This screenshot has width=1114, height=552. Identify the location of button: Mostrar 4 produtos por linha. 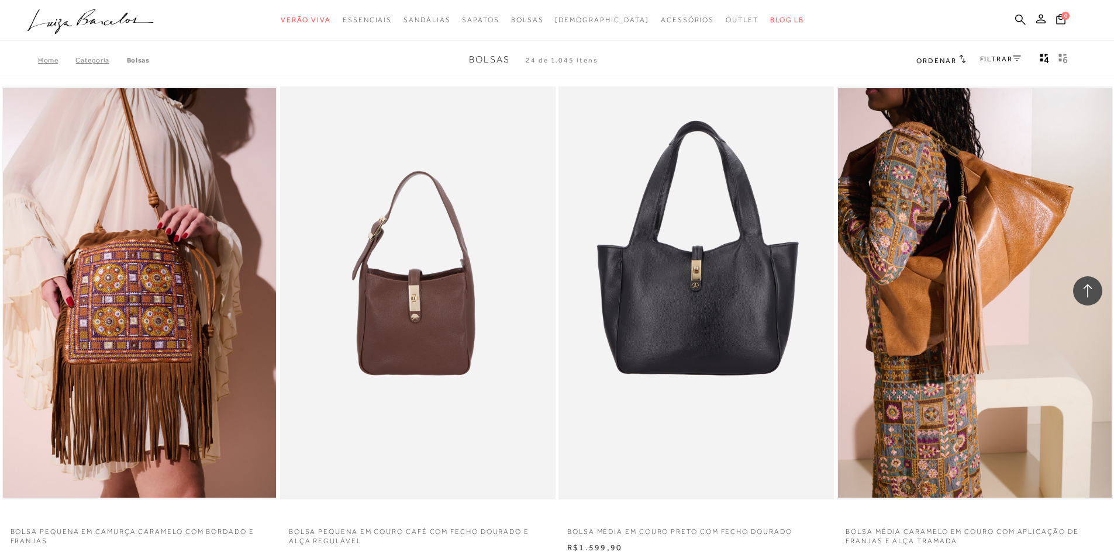
(1044, 60).